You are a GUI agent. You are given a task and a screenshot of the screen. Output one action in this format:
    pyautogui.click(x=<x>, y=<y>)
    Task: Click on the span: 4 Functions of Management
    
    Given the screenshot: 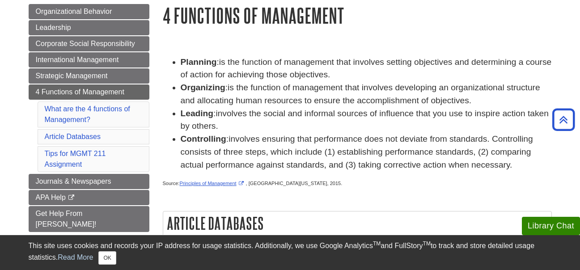 What is the action you would take?
    pyautogui.click(x=80, y=92)
    